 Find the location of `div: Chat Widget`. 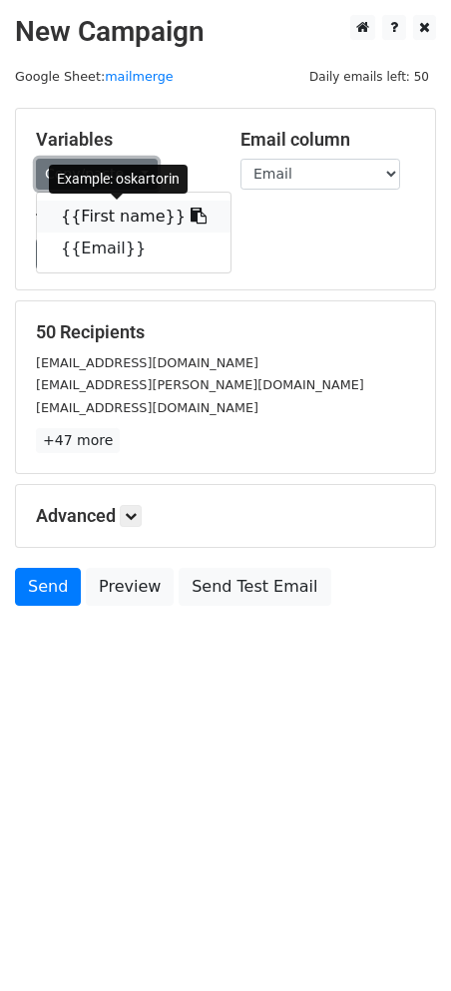

div: Chat Widget is located at coordinates (401, 944).